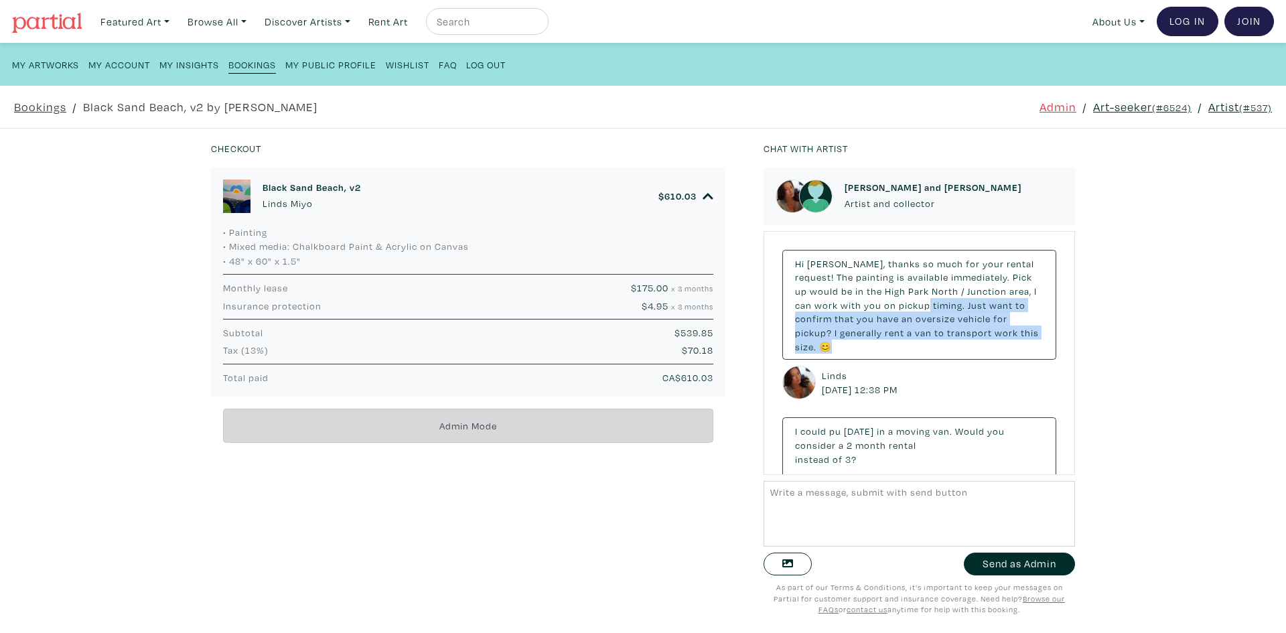 The height and width of the screenshot is (633, 1286). I want to click on u: Browse our FAQs, so click(941, 604).